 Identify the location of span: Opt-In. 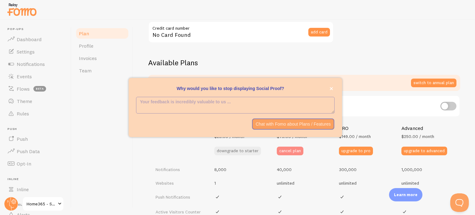
(24, 164).